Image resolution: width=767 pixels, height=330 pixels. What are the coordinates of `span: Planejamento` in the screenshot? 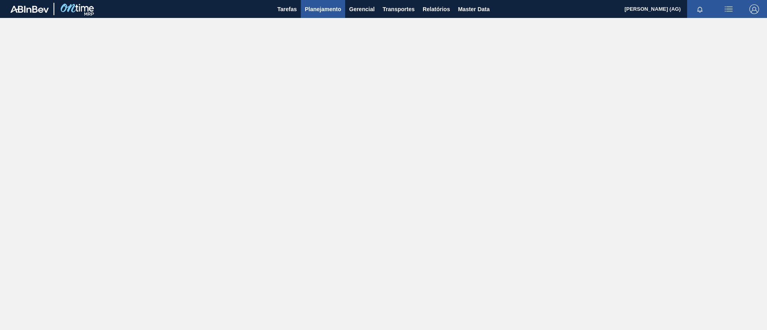 It's located at (323, 9).